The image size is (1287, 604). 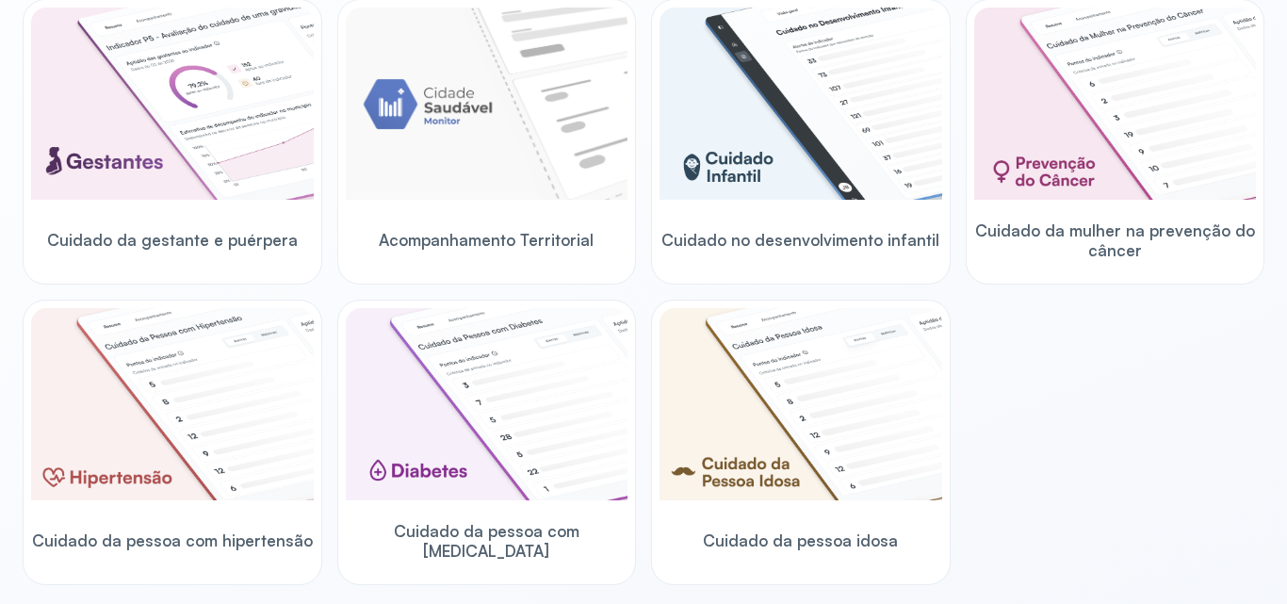 What do you see at coordinates (487, 404) in the screenshot?
I see `img: diabetics.png` at bounding box center [487, 404].